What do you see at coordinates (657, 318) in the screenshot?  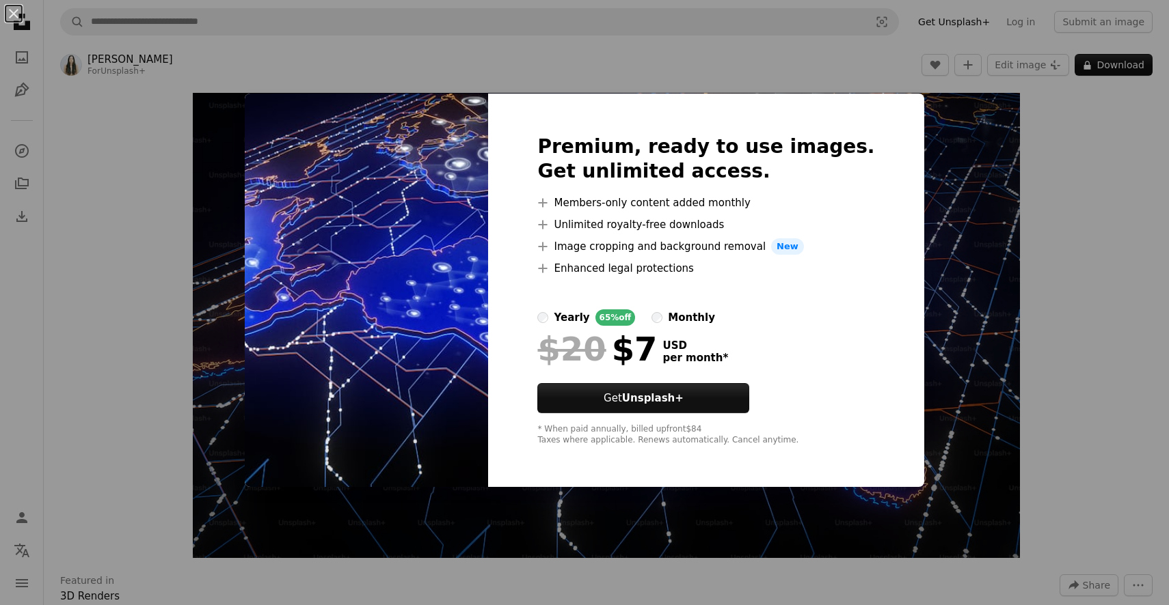 I see `input: monthly` at bounding box center [657, 318].